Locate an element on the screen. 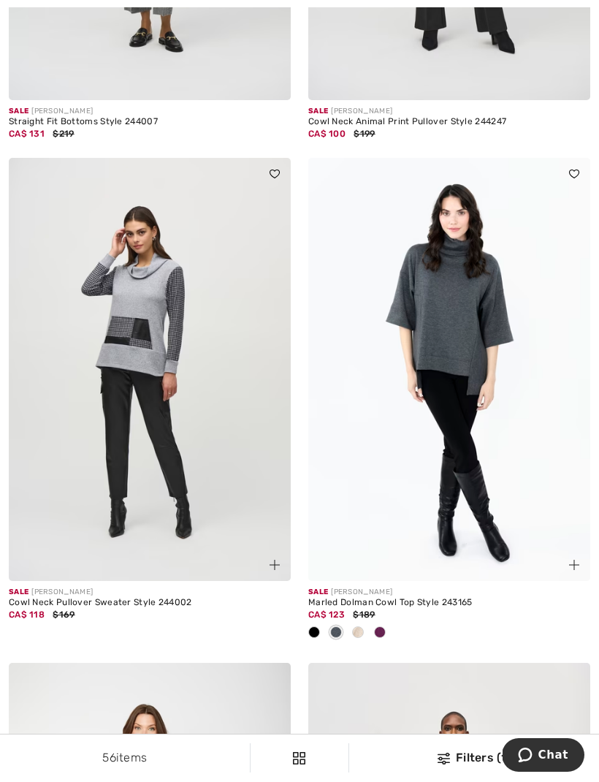 This screenshot has width=599, height=782. div: Straight Fit Bottoms Style 244007 is located at coordinates (150, 122).